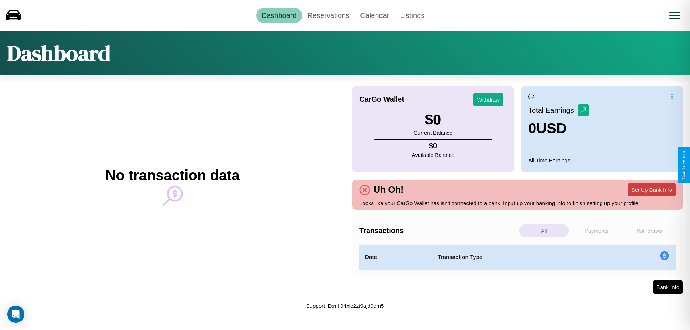  I want to click on h4: Date, so click(395, 257).